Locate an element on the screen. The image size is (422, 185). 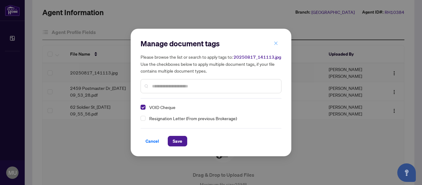
h5: Please browse the list or search to apply tags to: Use the checkboxes below to apply multiple doc... is located at coordinates (211, 64).